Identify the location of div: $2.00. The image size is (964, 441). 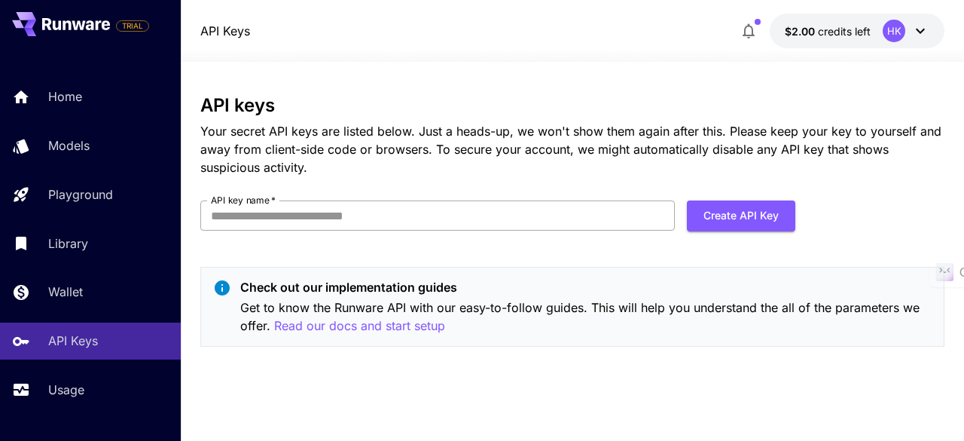
(828, 31).